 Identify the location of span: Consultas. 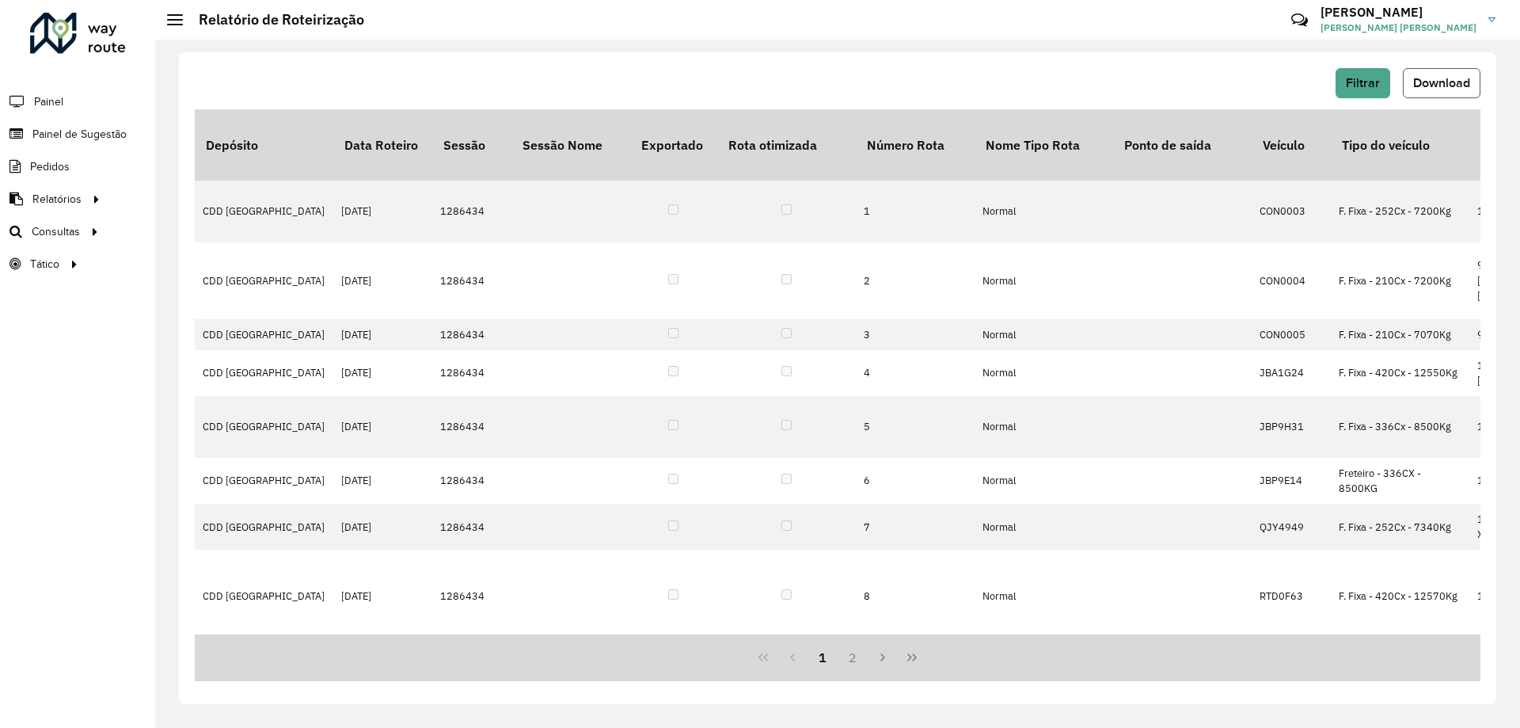
(55, 231).